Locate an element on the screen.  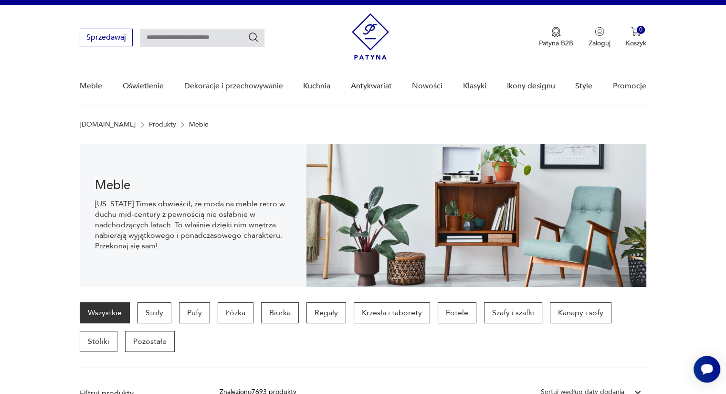
p: Fotele is located at coordinates (457, 313).